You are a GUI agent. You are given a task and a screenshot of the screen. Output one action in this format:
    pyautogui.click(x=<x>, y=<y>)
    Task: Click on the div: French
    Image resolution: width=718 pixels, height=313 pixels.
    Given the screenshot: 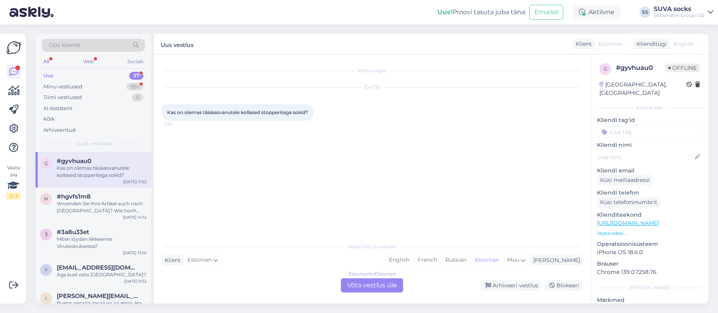 What is the action you would take?
    pyautogui.click(x=427, y=260)
    